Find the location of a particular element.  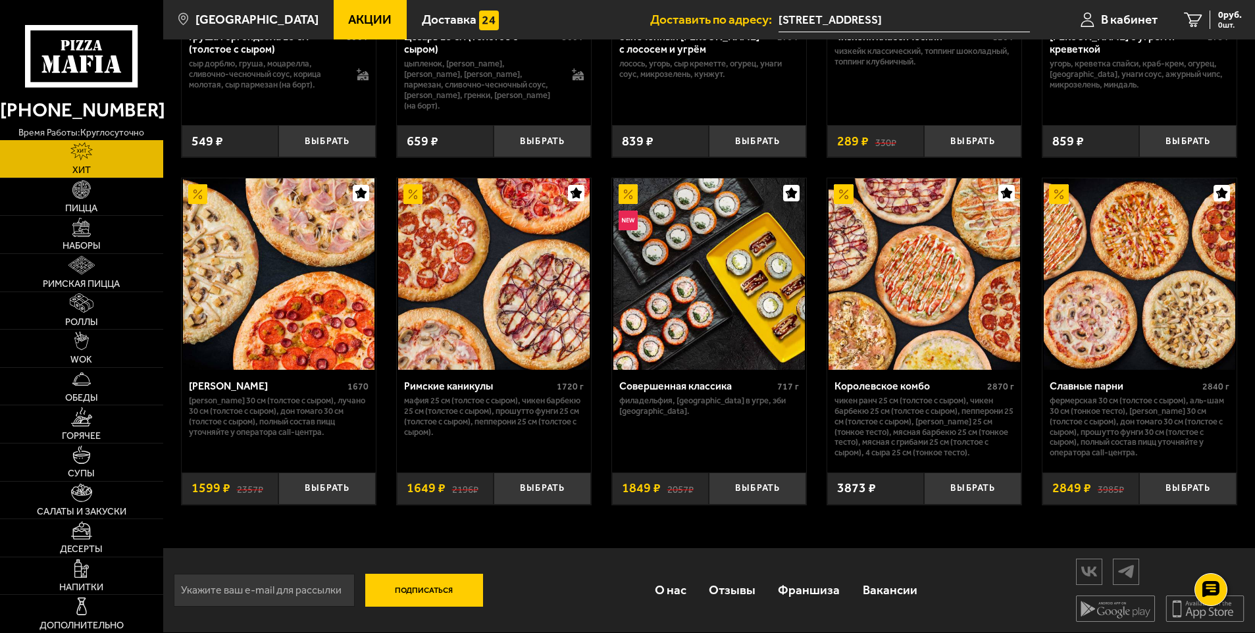

span: 2840 г is located at coordinates (1216, 386).